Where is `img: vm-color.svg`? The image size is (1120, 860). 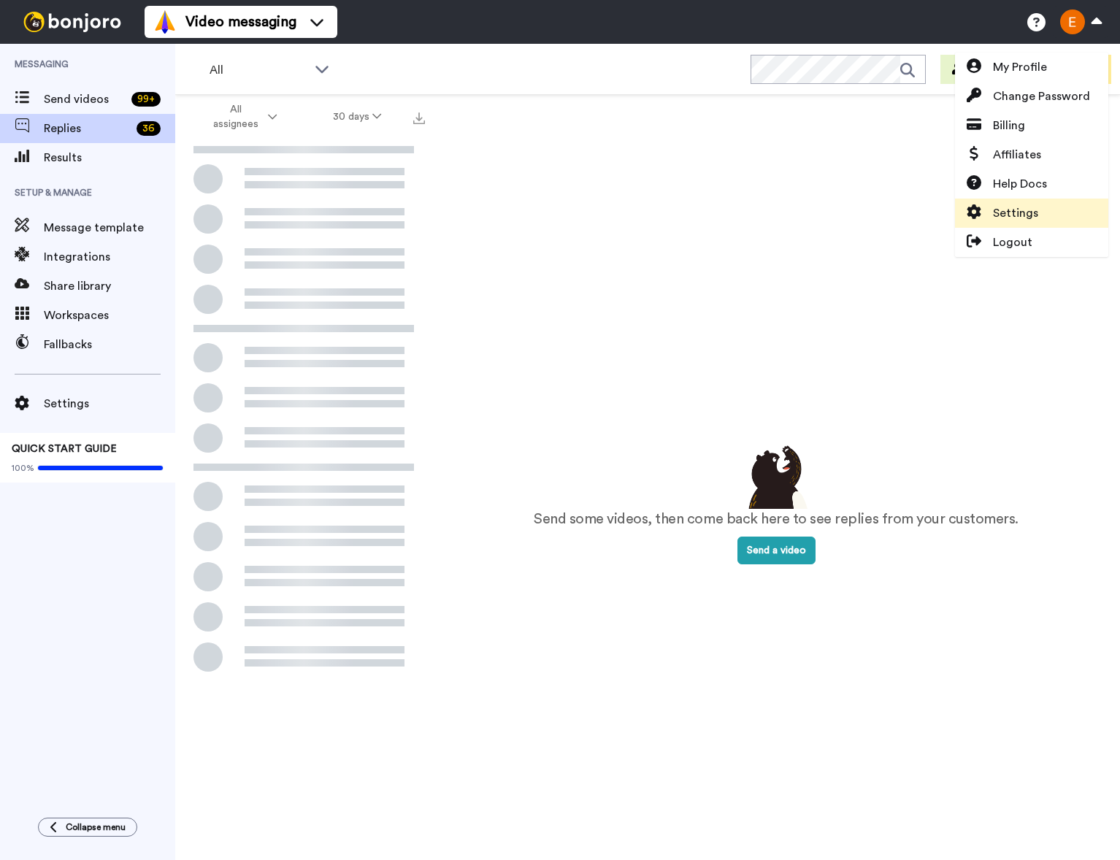 img: vm-color.svg is located at coordinates (165, 22).